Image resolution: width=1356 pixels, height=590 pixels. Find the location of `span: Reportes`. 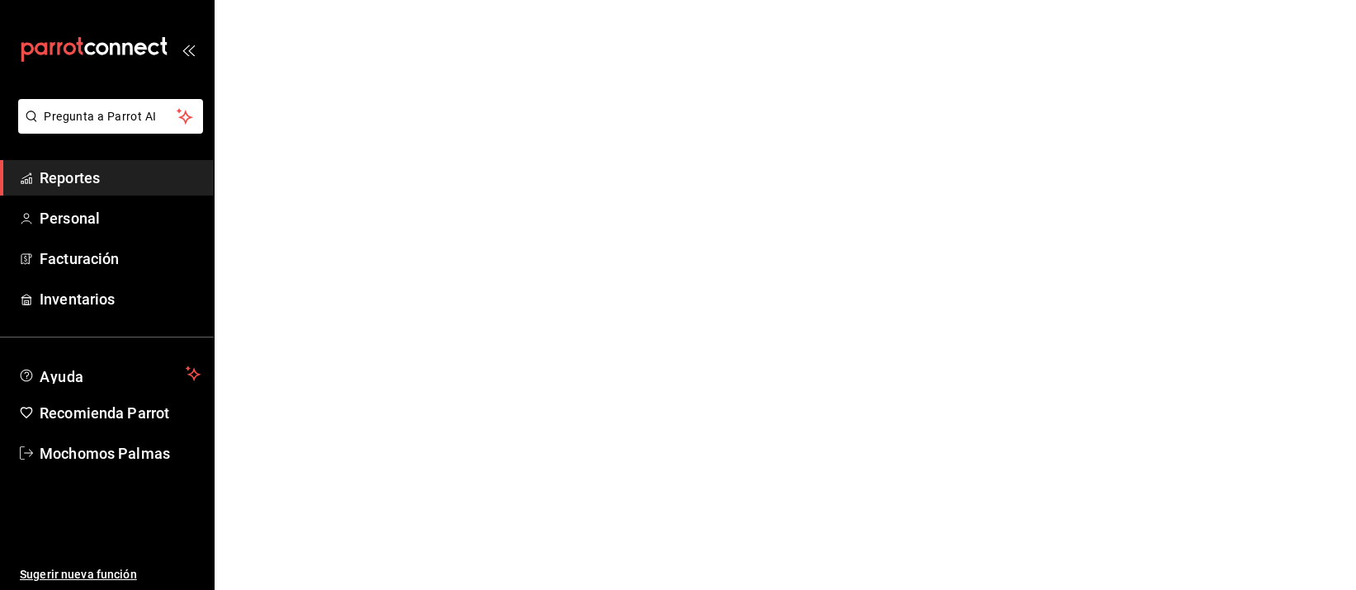

span: Reportes is located at coordinates (120, 177).